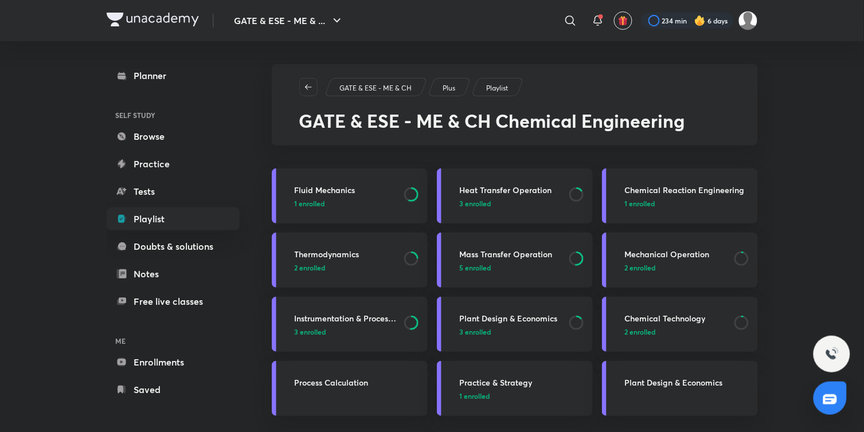  What do you see at coordinates (511, 254) in the screenshot?
I see `h3: Mass Transfer Operation` at bounding box center [511, 254].